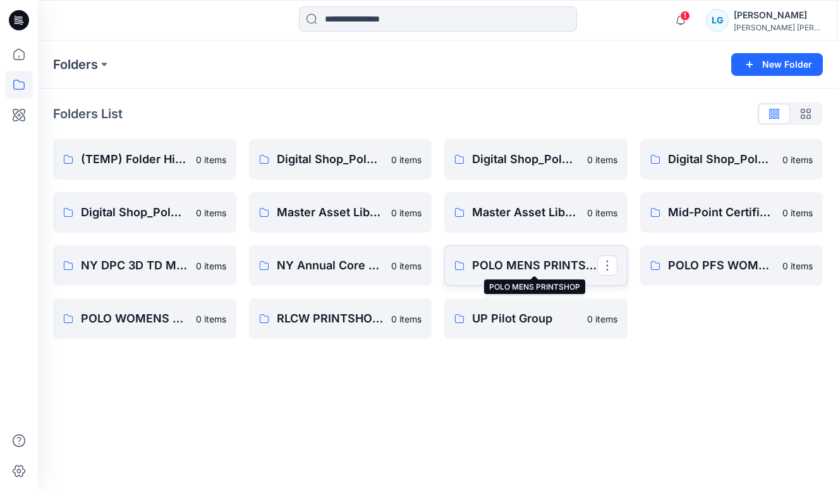  What do you see at coordinates (145, 212) in the screenshot?
I see `a: Digital Shop_Polo Mens Knits0 items` at bounding box center [145, 212].